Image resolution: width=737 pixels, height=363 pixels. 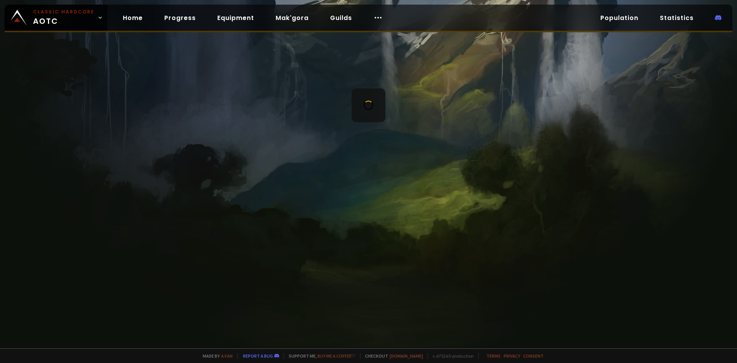 I want to click on a: Classic HardcoreAOTC, so click(x=56, y=18).